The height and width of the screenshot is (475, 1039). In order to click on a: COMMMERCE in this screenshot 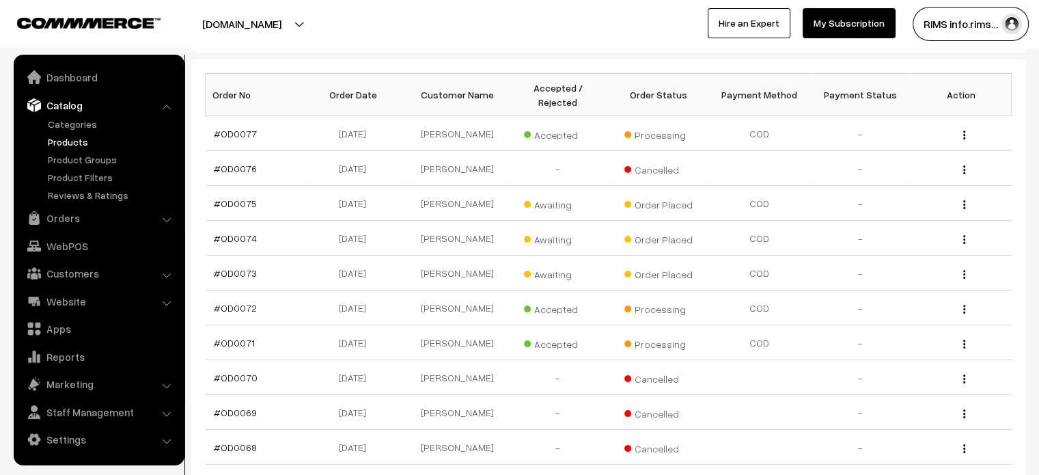, I will do `click(77, 22)`.